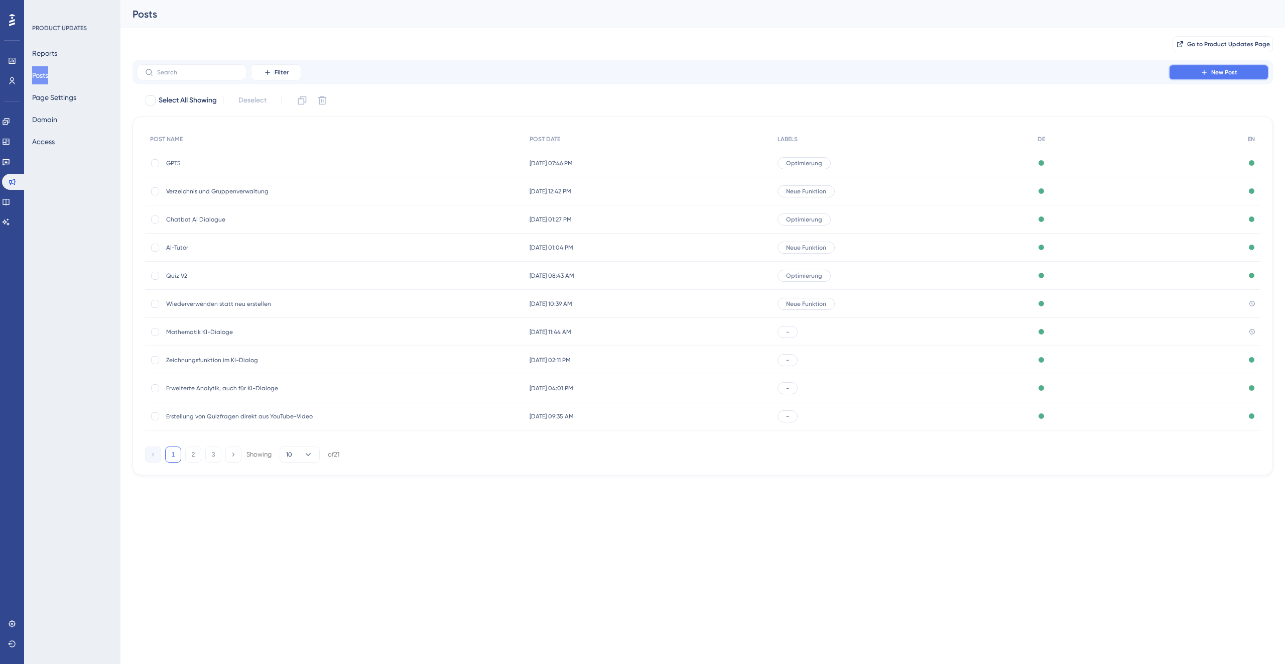 This screenshot has height=664, width=1285. Describe the element at coordinates (788, 139) in the screenshot. I see `span: LABELS` at that location.